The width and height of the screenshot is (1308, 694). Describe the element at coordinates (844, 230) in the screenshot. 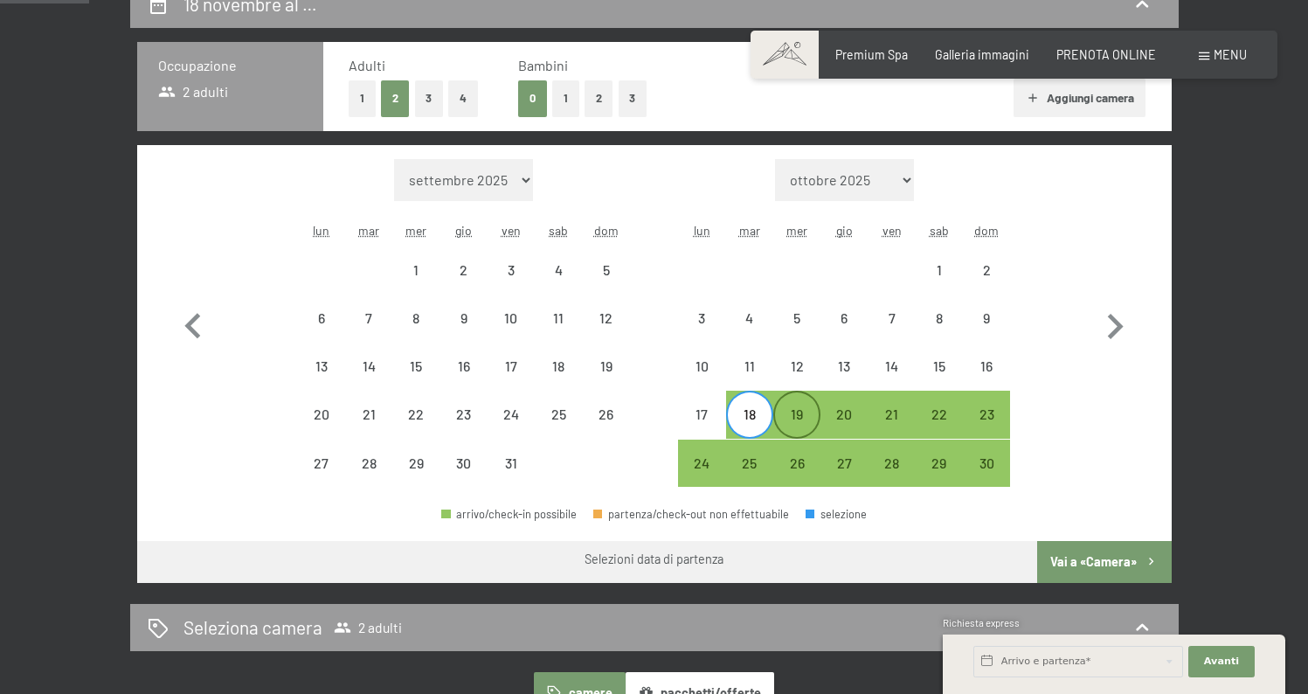

I see `abbr: giovedì` at that location.